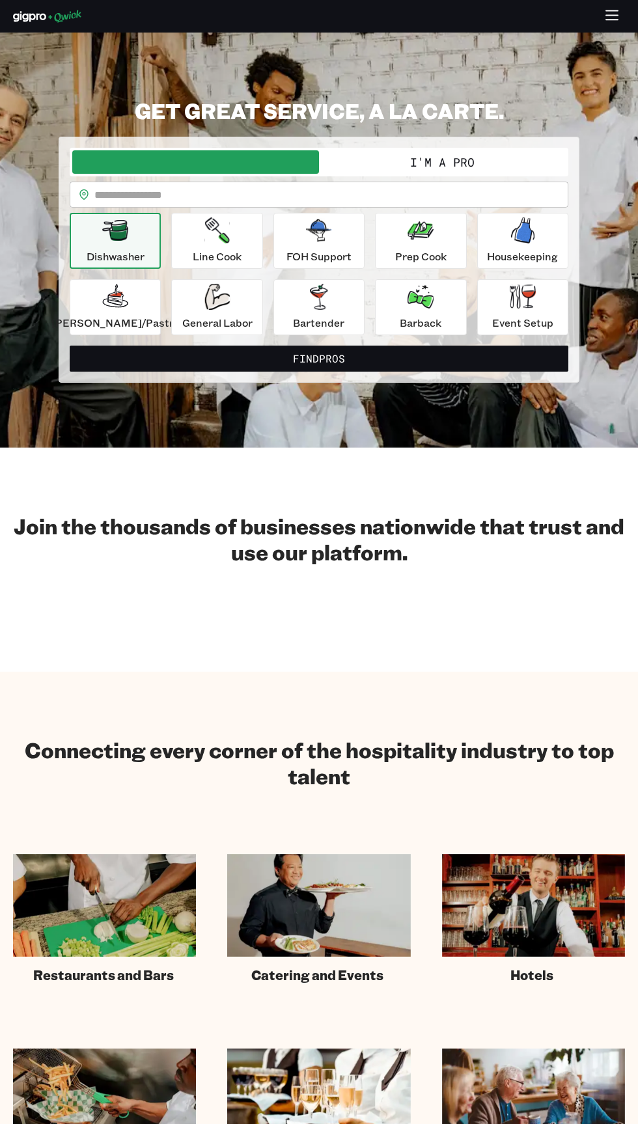 This screenshot has width=638, height=1124. Describe the element at coordinates (420, 307) in the screenshot. I see `button: Barback` at that location.